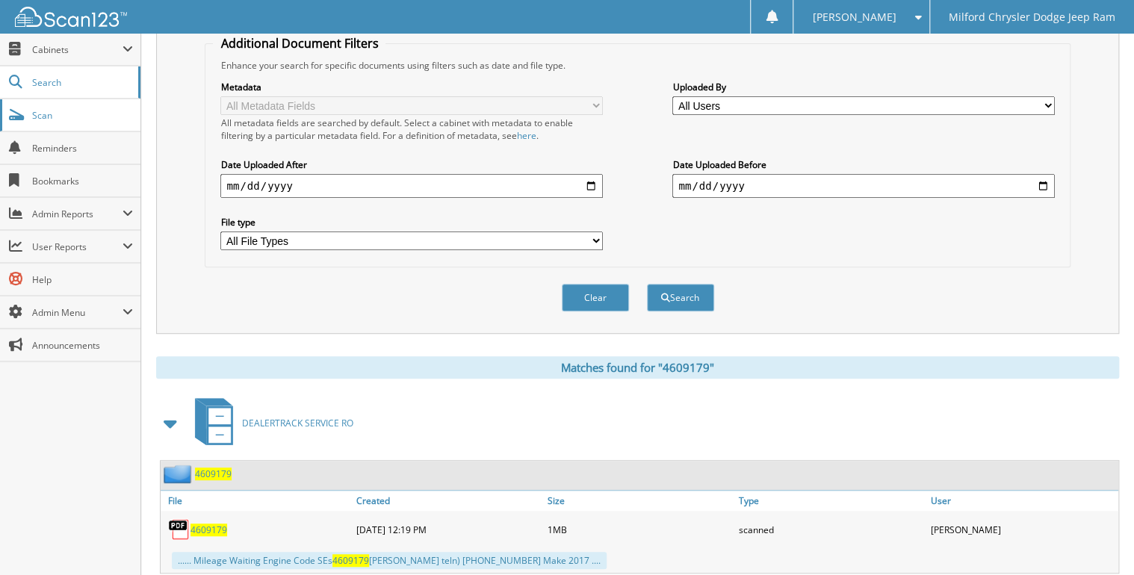 The height and width of the screenshot is (575, 1134). I want to click on a: DEALERTRACK SERVICE RO, so click(270, 423).